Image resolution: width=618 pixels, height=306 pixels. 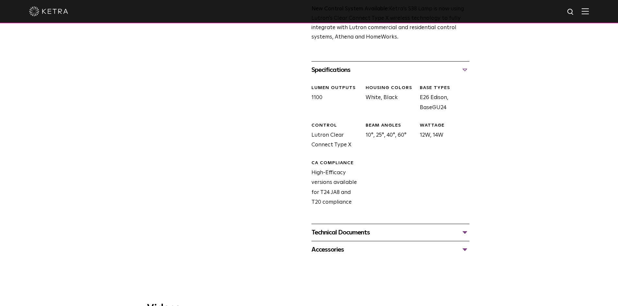 I want to click on img: Hamburger%20Nav.svg, so click(x=585, y=11).